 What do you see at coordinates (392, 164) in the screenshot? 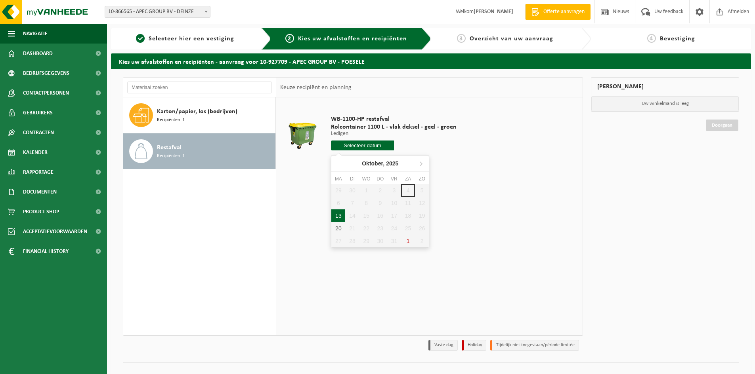
I see `i: 2025` at bounding box center [392, 164].